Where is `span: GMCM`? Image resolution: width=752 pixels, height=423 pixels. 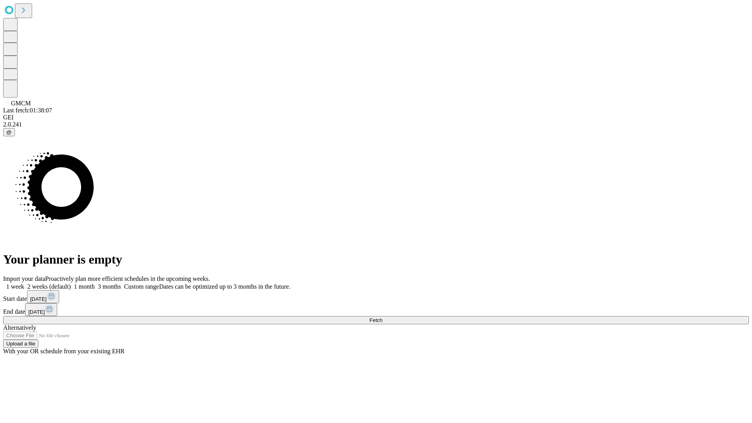
span: GMCM is located at coordinates (21, 103).